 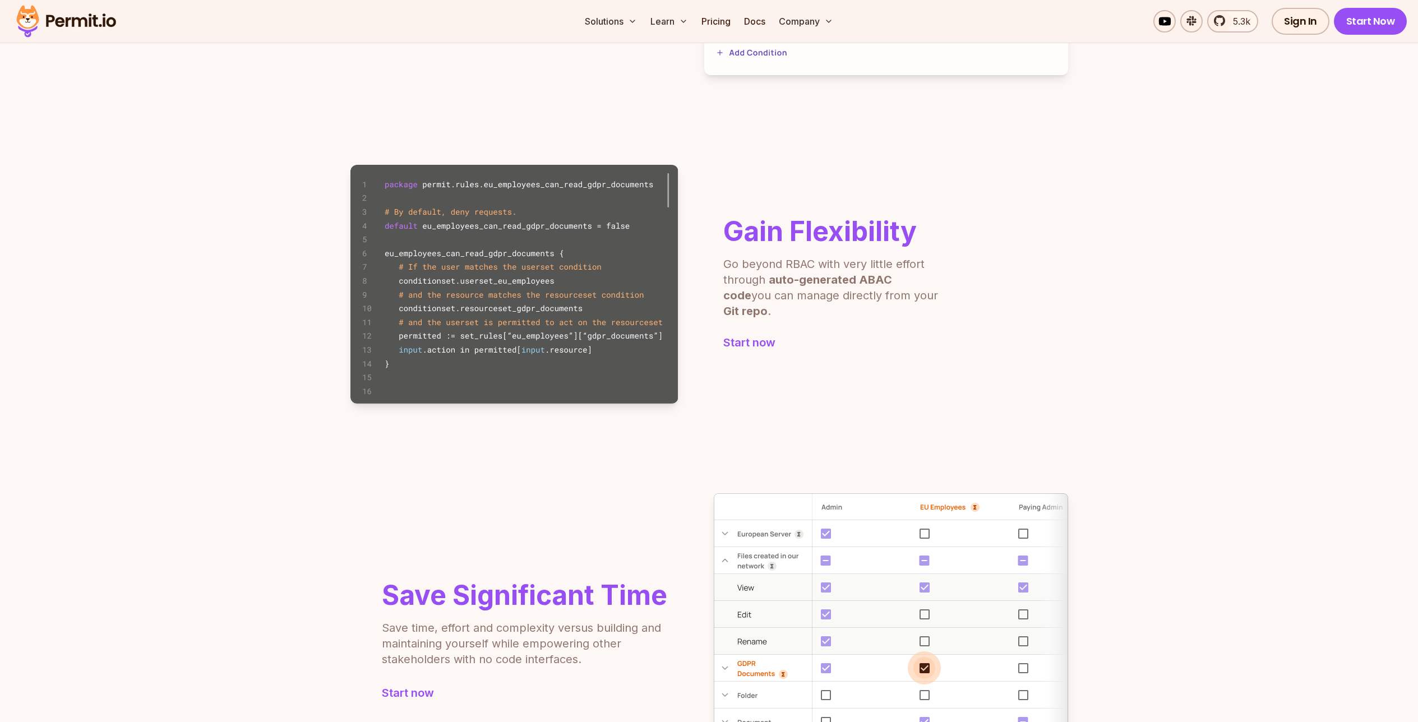 I want to click on b: Git repo, so click(x=745, y=311).